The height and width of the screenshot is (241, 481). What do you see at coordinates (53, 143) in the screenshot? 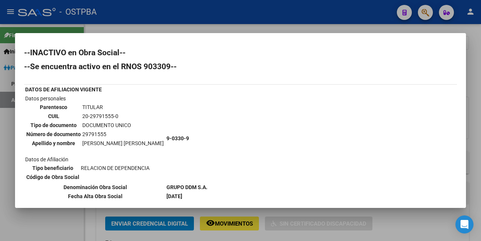
I see `th: Apellido y nombre` at bounding box center [53, 143].